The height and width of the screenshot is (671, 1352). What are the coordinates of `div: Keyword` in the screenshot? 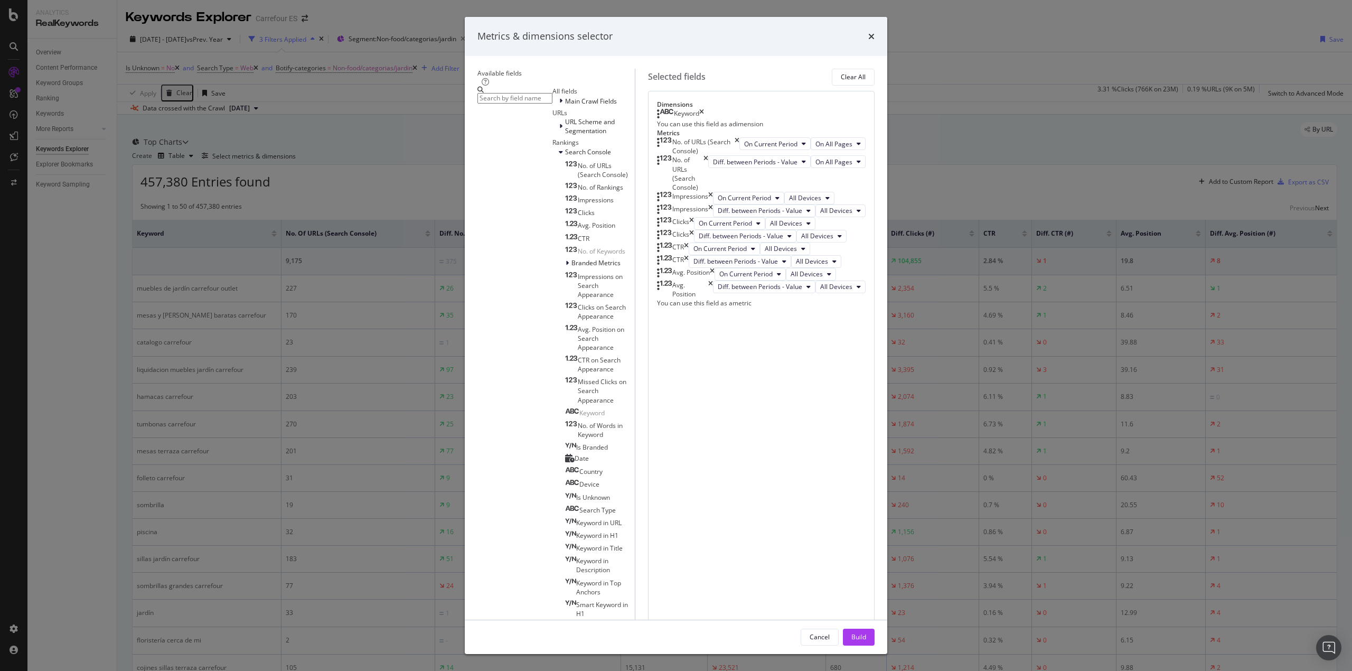 It's located at (686, 114).